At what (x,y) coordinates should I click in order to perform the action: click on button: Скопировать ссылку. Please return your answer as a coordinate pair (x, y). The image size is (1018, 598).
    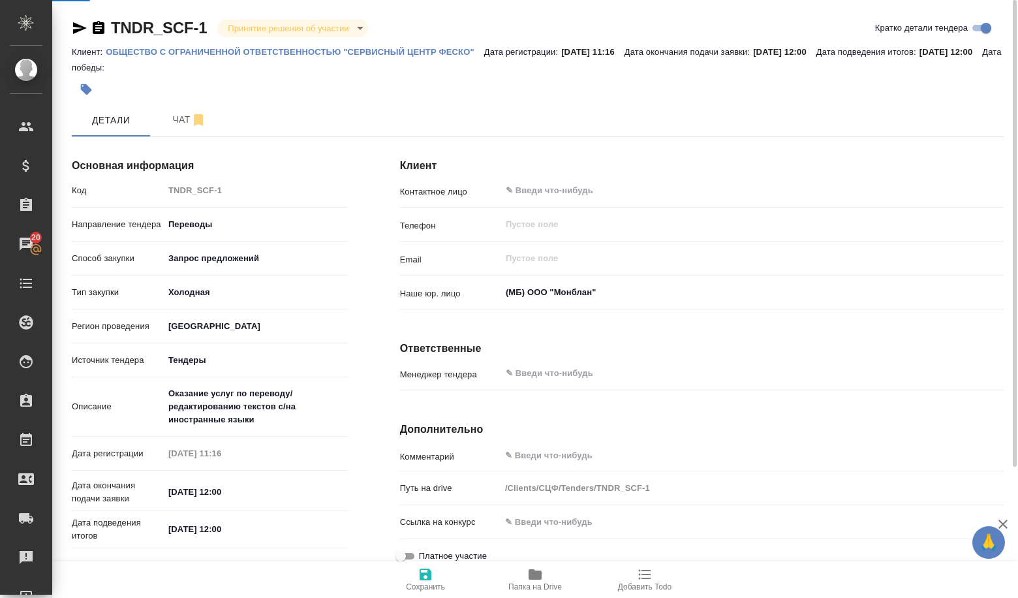
    Looking at the image, I should click on (99, 28).